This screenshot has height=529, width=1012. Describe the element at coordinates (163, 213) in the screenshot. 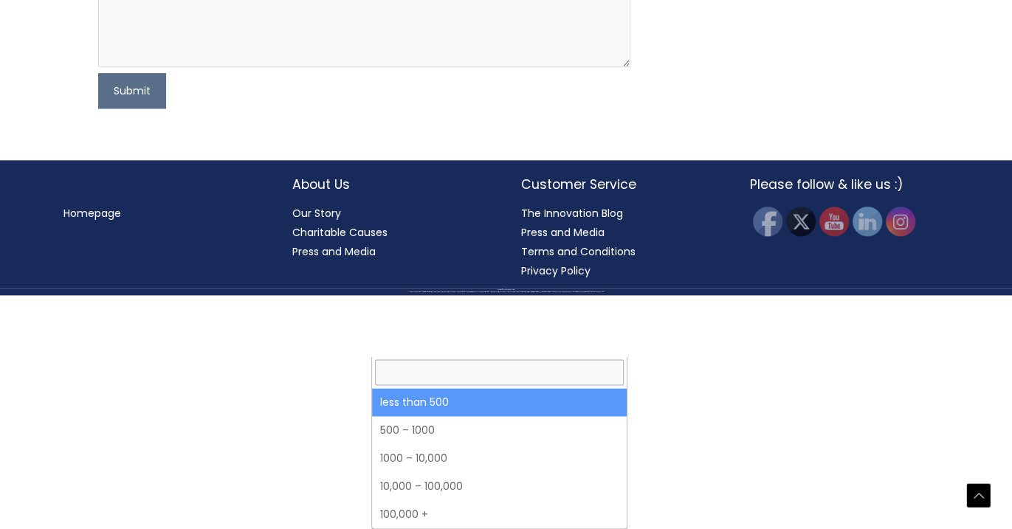

I see `nav: Menu` at that location.